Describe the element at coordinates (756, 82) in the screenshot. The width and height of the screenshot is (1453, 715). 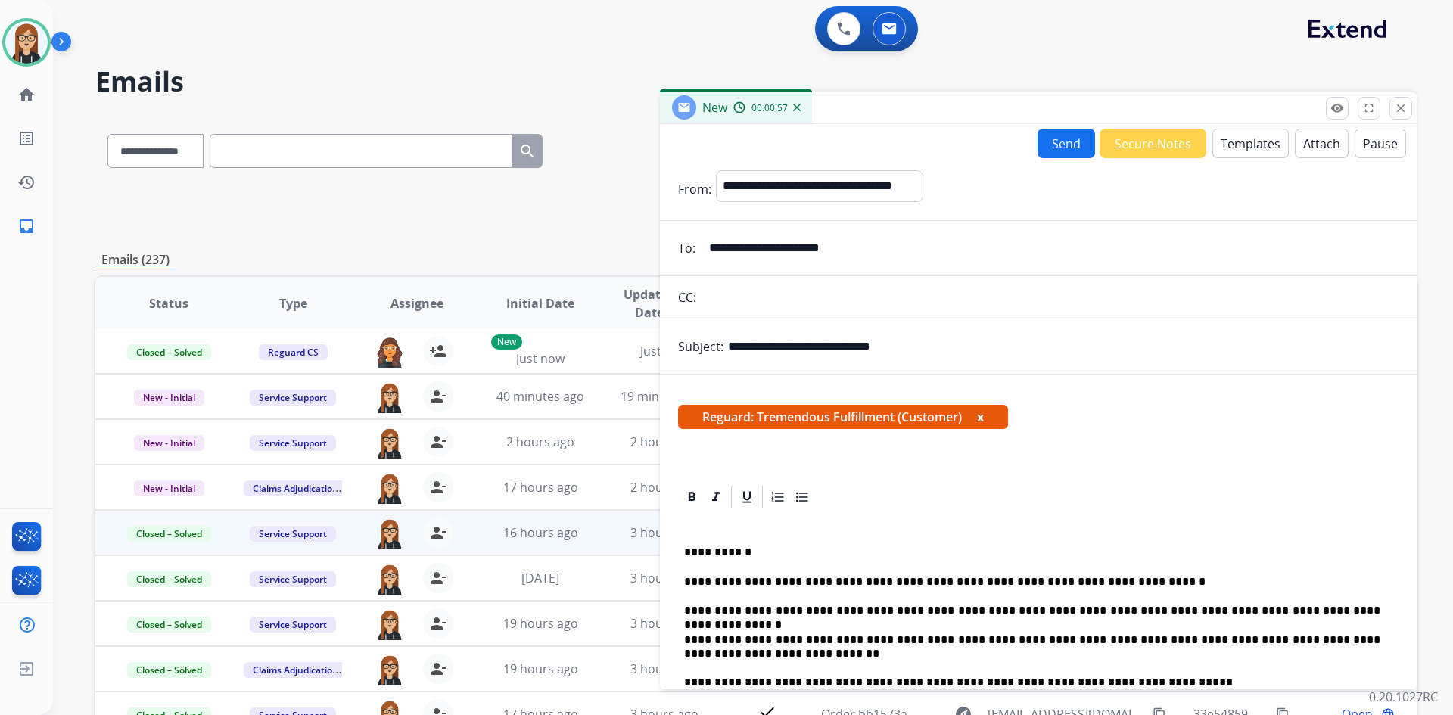
I see `h2: Emails` at that location.